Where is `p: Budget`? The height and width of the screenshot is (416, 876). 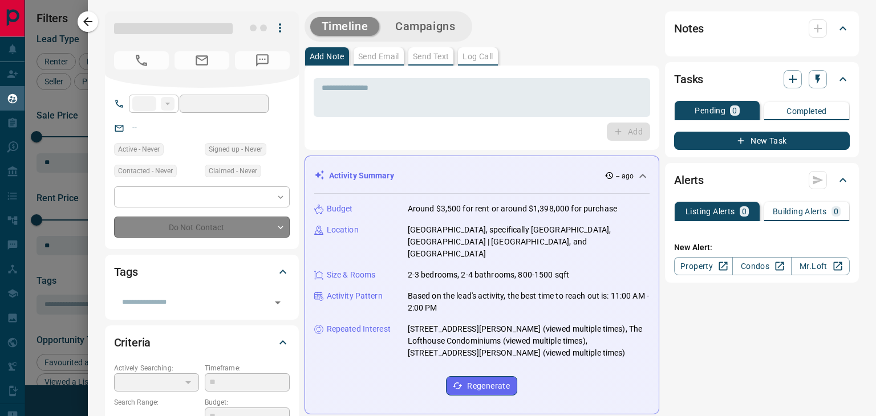 p: Budget is located at coordinates (340, 209).